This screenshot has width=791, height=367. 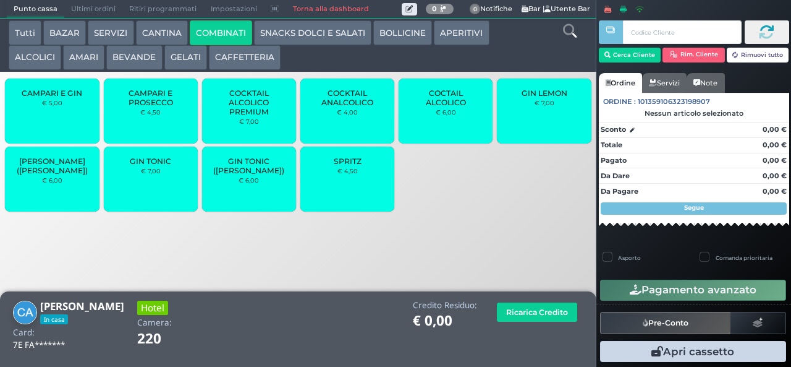 I want to click on span: Ordine :, so click(x=619, y=101).